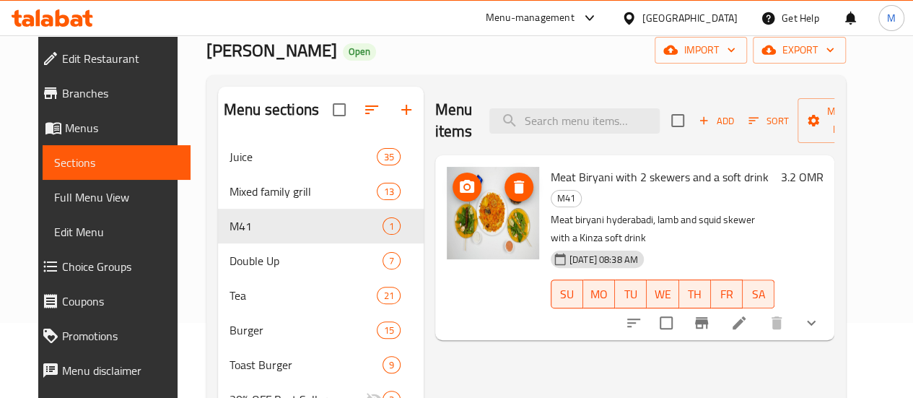  Describe the element at coordinates (121, 370) in the screenshot. I see `span: Menu disclaimer` at that location.